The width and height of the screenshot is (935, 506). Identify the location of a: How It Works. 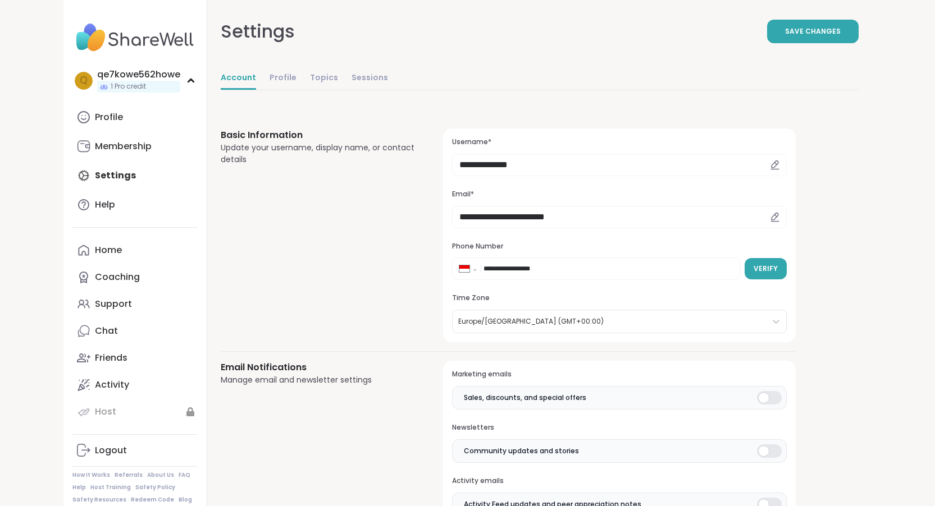
(91, 475).